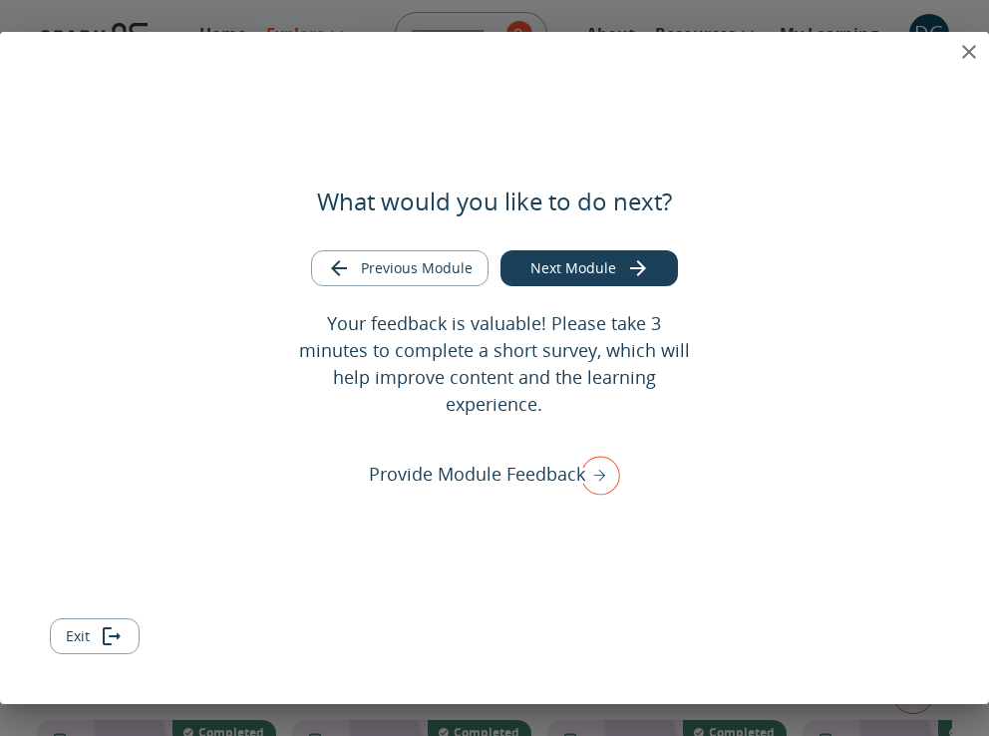 The width and height of the screenshot is (989, 736). What do you see at coordinates (589, 268) in the screenshot?
I see `button: Go to next module` at bounding box center [589, 268].